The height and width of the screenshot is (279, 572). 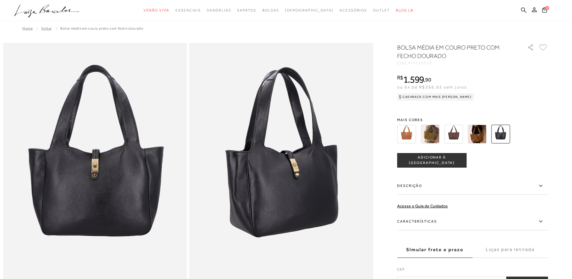 What do you see at coordinates (501, 134) in the screenshot?
I see `img: BOLSA MÉDIA EM COURO PRETO COM FECHO DOURADO` at bounding box center [501, 134].